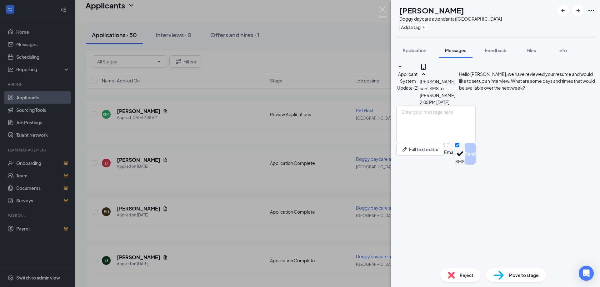 Image resolution: width=600 pixels, height=287 pixels. Describe the element at coordinates (532, 50) in the screenshot. I see `span: Files` at that location.